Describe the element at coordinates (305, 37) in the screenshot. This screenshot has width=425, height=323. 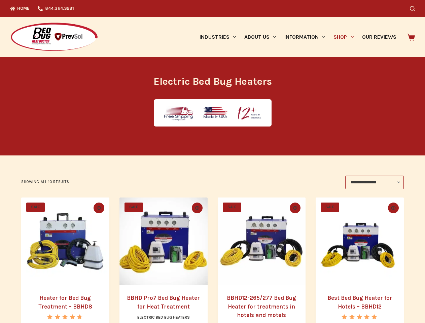
I see `a: Information` at that location.